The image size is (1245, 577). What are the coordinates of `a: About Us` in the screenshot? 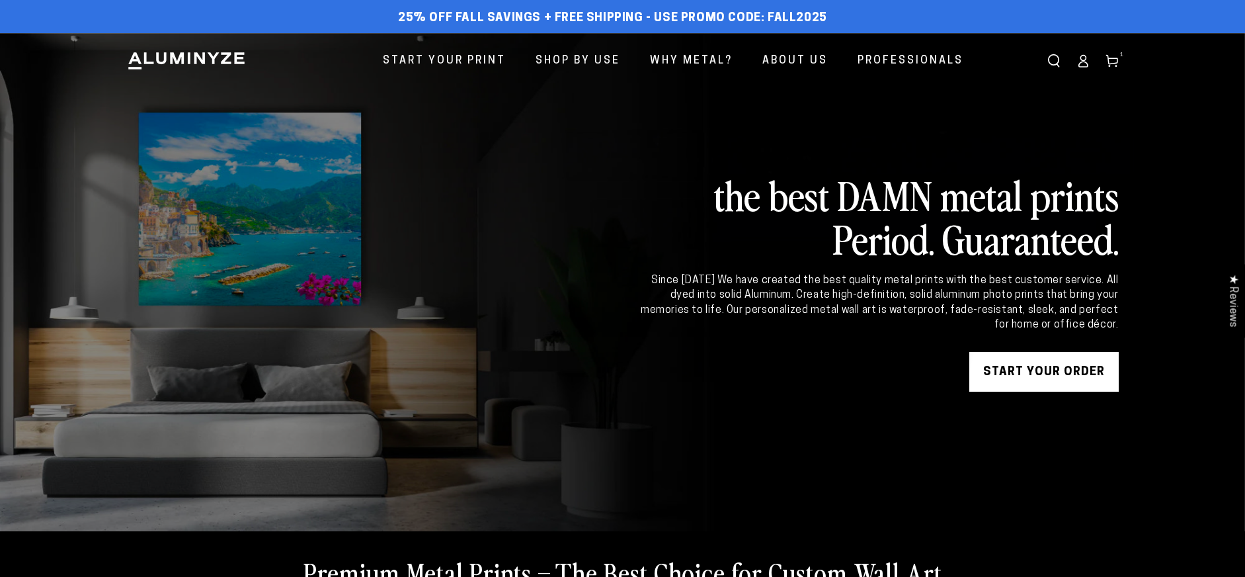 It's located at (795, 61).